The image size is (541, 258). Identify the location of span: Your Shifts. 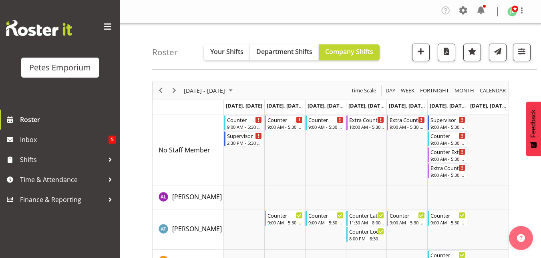
(227, 52).